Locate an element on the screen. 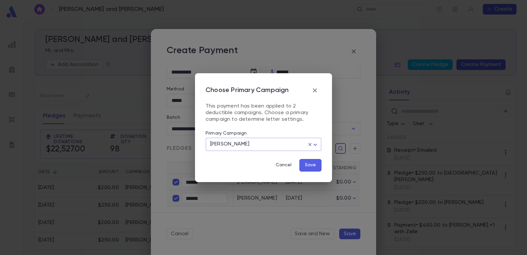 The height and width of the screenshot is (255, 527). button: Save is located at coordinates (310, 165).